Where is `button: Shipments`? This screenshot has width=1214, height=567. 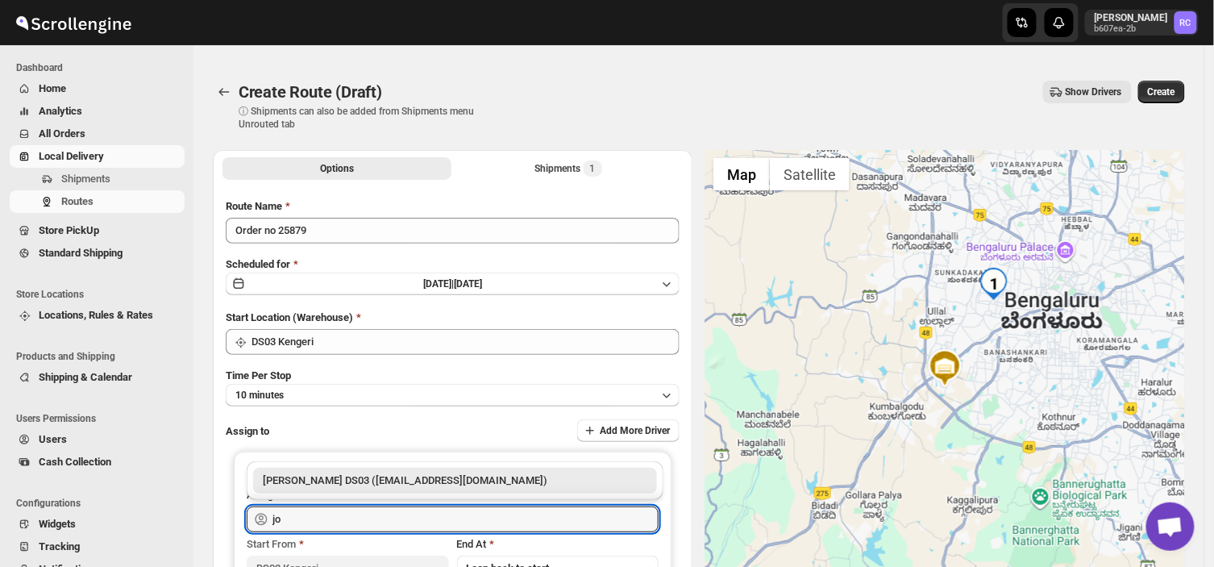 button: Shipments is located at coordinates (97, 179).